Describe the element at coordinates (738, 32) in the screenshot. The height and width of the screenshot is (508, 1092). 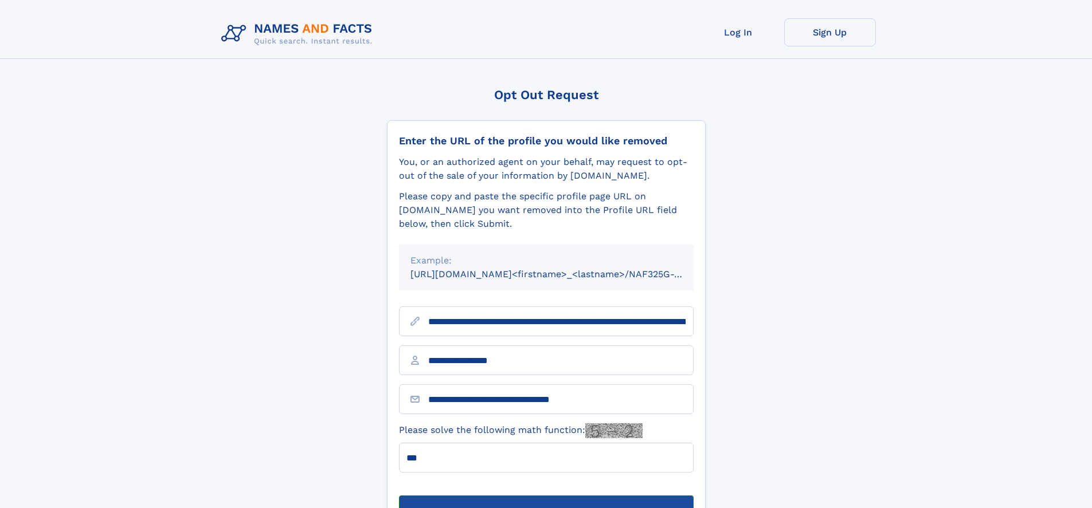
I see `a: Log In` at that location.